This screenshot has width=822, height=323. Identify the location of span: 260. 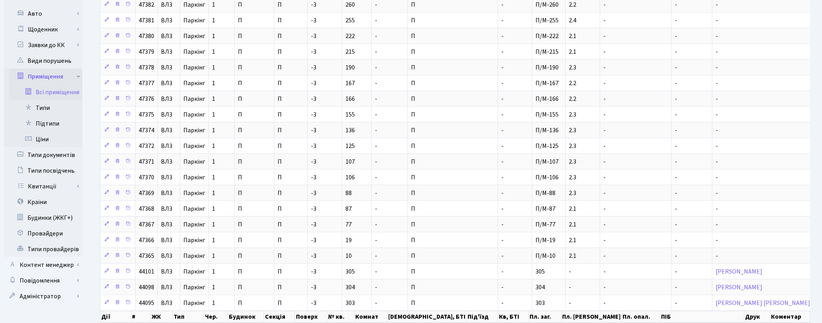
(350, 5).